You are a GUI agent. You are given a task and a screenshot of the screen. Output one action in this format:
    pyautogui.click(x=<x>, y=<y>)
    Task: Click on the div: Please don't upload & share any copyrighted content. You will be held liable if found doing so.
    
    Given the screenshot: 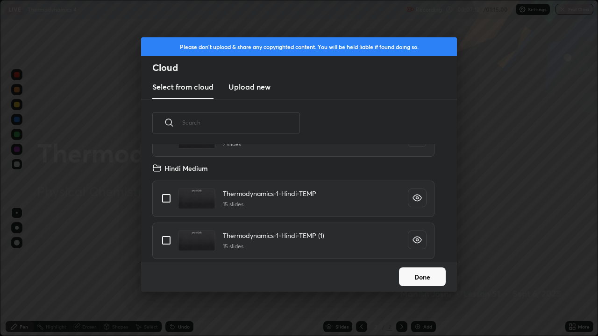 What is the action you would take?
    pyautogui.click(x=299, y=47)
    